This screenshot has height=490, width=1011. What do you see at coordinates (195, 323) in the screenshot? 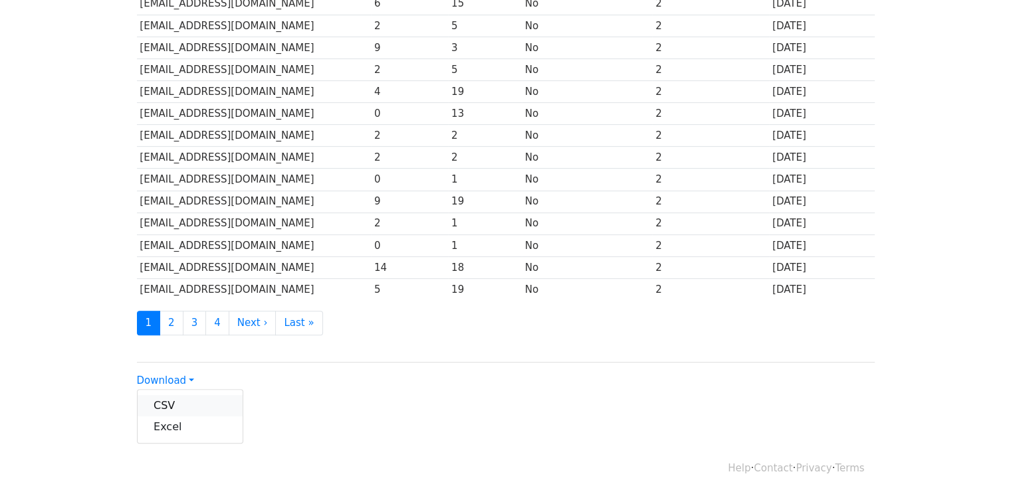
I see `a: 3` at bounding box center [195, 323].